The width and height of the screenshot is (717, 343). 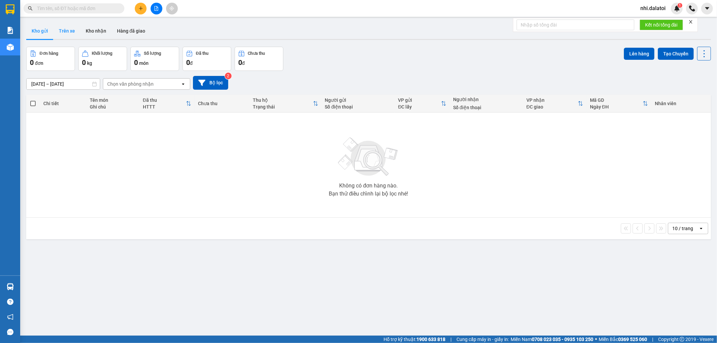 What do you see at coordinates (358, 100) in the screenshot?
I see `div: Người gửi` at bounding box center [358, 100].